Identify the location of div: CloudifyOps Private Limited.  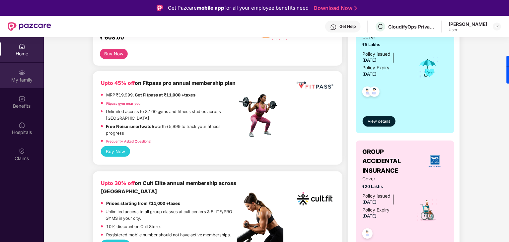
(412, 27).